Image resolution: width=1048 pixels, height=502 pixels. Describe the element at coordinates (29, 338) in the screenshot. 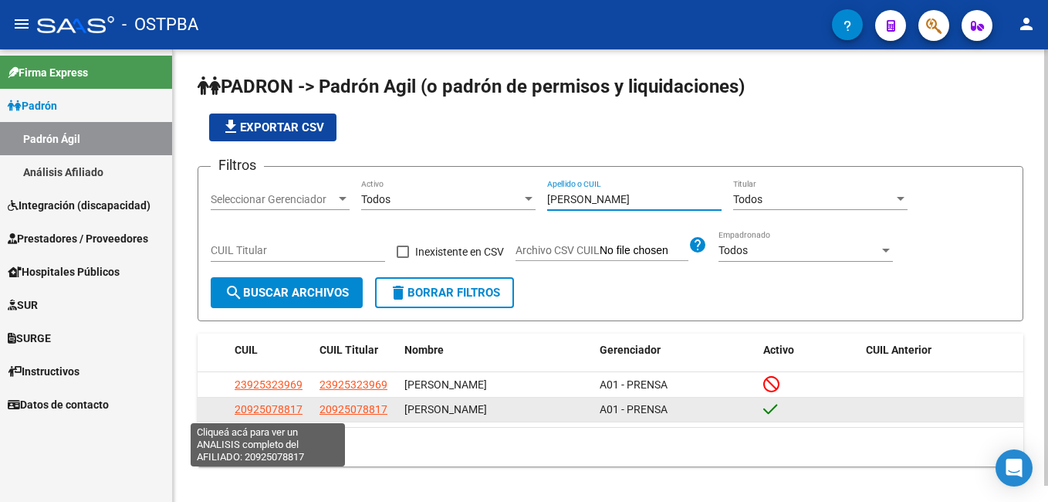

I see `span: SURGE` at that location.